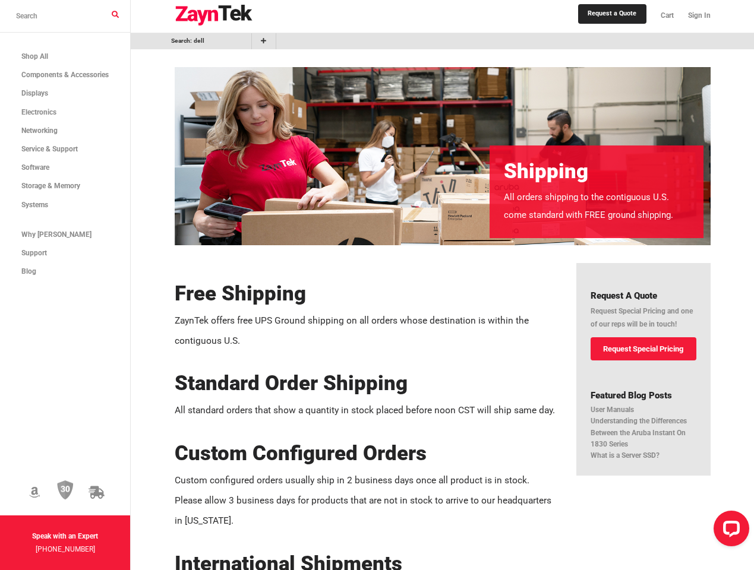 Image resolution: width=754 pixels, height=570 pixels. I want to click on span: Blog, so click(29, 272).